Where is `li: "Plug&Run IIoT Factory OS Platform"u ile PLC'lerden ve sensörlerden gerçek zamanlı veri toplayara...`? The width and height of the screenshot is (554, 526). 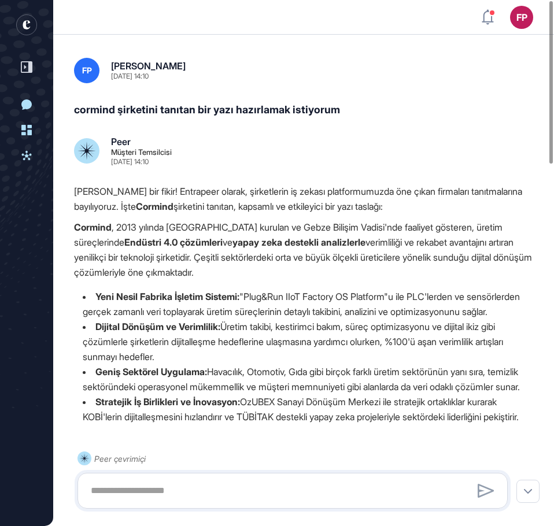 li: "Plug&Run IIoT Factory OS Platform"u ile PLC'lerden ve sensörlerden gerçek zamanlı veri toplayara... is located at coordinates (303, 304).